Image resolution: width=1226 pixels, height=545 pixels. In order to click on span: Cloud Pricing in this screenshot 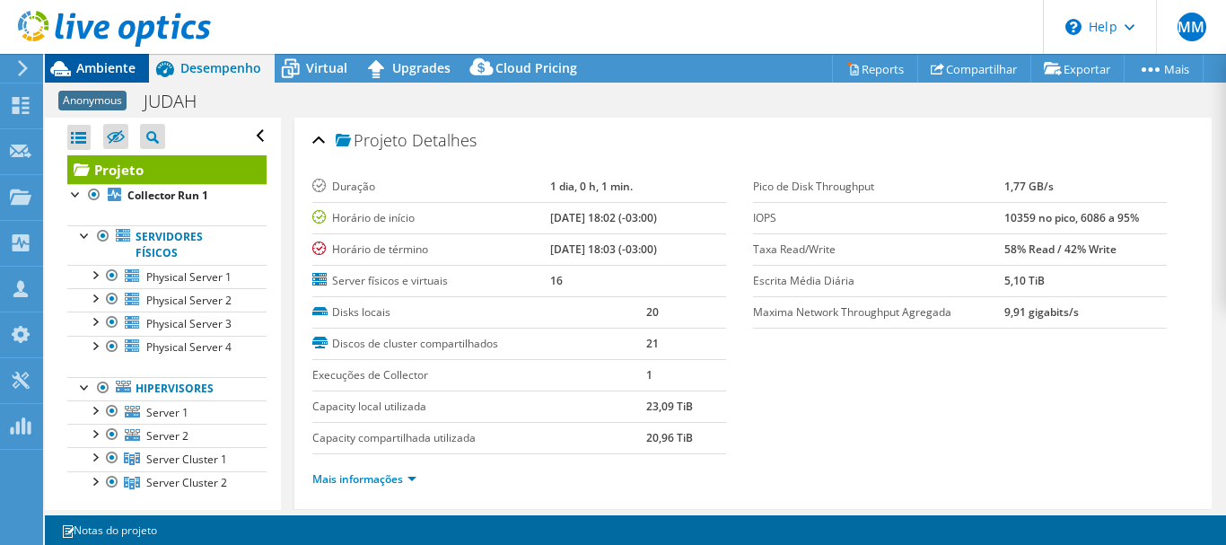, I will do `click(536, 67)`.